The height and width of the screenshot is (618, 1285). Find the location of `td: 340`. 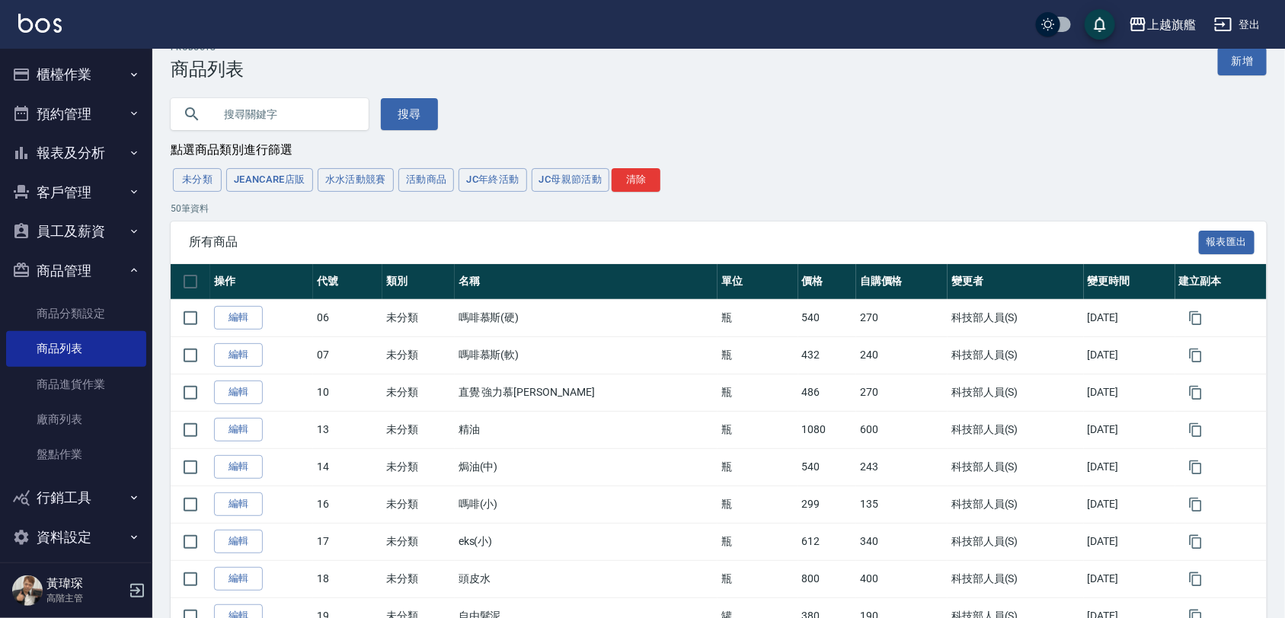

td: 340 is located at coordinates (902, 542).